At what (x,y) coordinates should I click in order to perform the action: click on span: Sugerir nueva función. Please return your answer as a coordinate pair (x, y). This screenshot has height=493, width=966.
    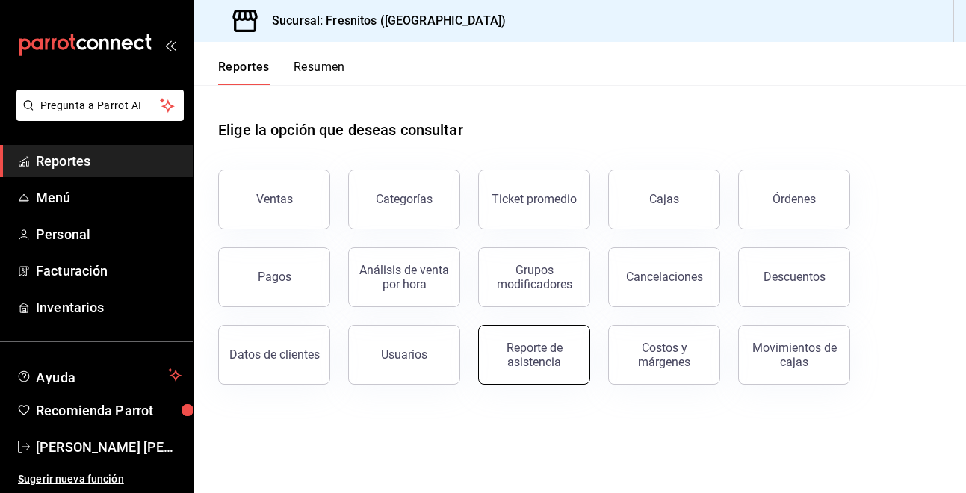
    Looking at the image, I should click on (99, 479).